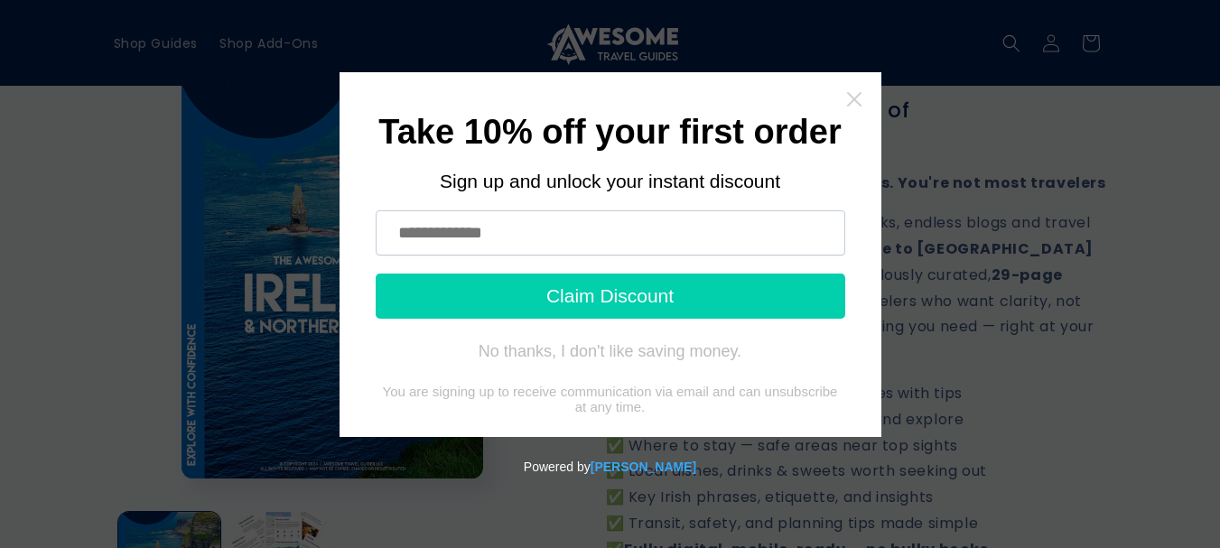  Describe the element at coordinates (610, 467) in the screenshot. I see `div: Powered by` at that location.